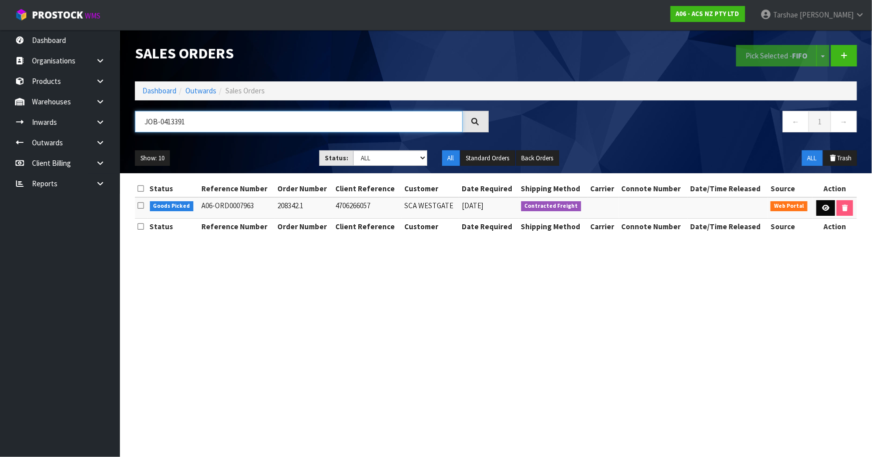 This screenshot has height=457, width=872. What do you see at coordinates (812, 158) in the screenshot?
I see `button: ALL` at bounding box center [812, 158].